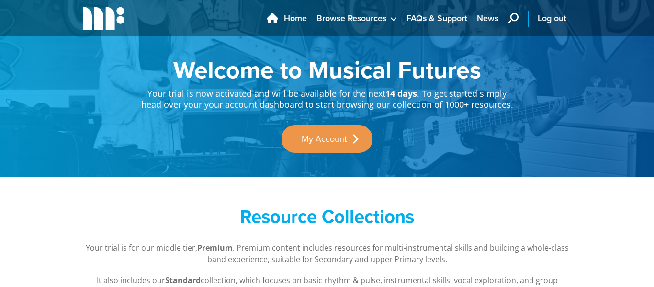  What do you see at coordinates (215, 248) in the screenshot?
I see `strong: Premium` at bounding box center [215, 248].